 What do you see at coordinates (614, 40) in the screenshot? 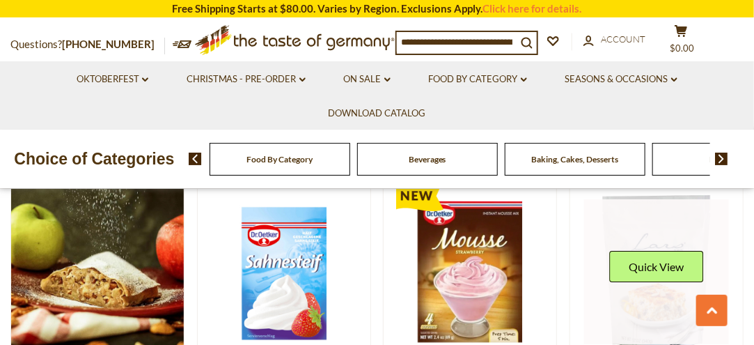
I see `a: Account` at bounding box center [614, 40].